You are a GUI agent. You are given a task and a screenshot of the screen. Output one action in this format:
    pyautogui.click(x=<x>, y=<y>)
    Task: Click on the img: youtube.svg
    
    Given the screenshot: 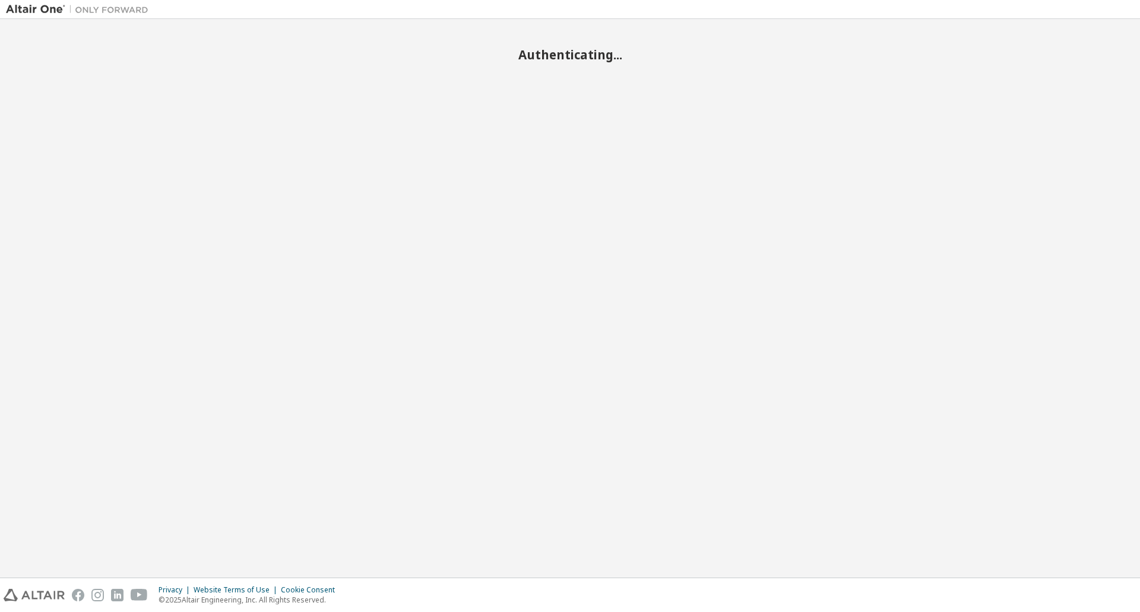 What is the action you would take?
    pyautogui.click(x=139, y=595)
    